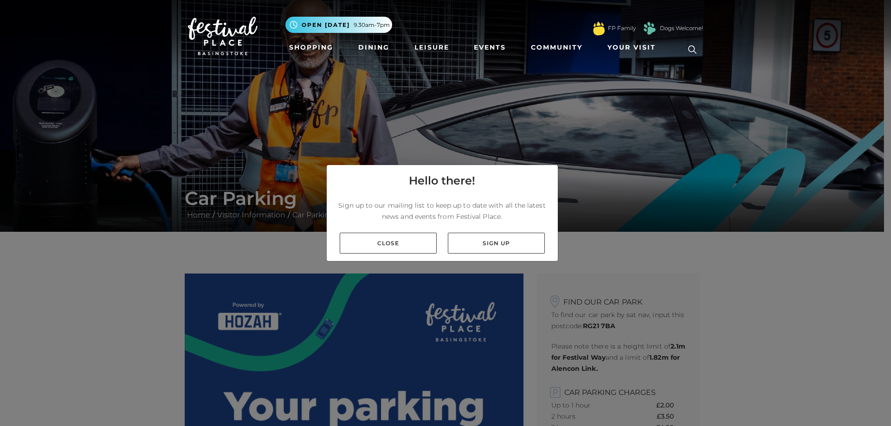  What do you see at coordinates (556, 47) in the screenshot?
I see `a: Community` at bounding box center [556, 47].